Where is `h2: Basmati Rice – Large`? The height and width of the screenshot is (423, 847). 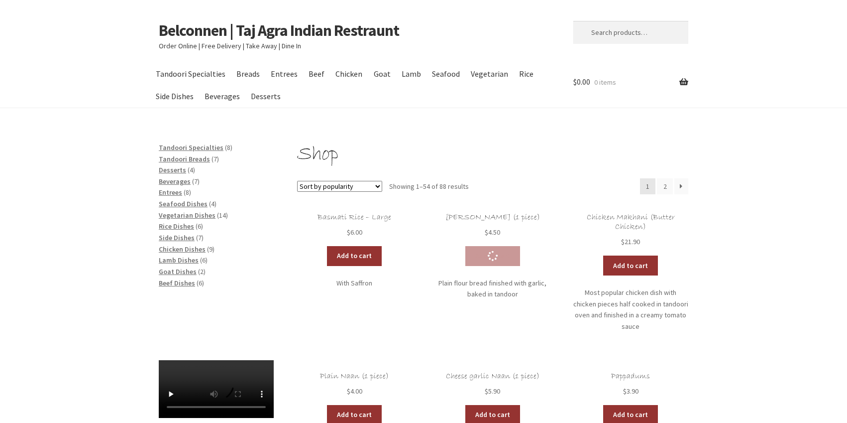 h2: Basmati Rice – Large is located at coordinates (354, 217).